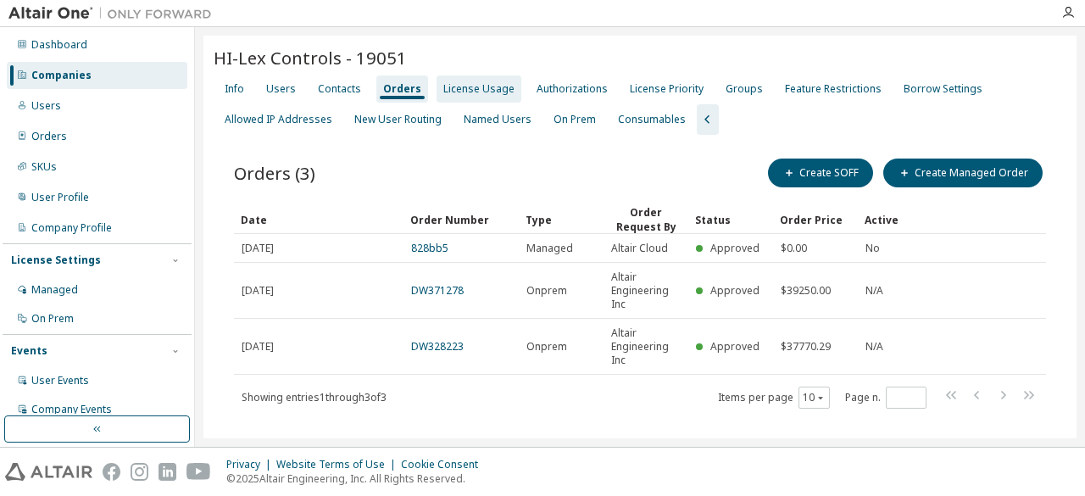  I want to click on div: Borrow Settings, so click(943, 89).